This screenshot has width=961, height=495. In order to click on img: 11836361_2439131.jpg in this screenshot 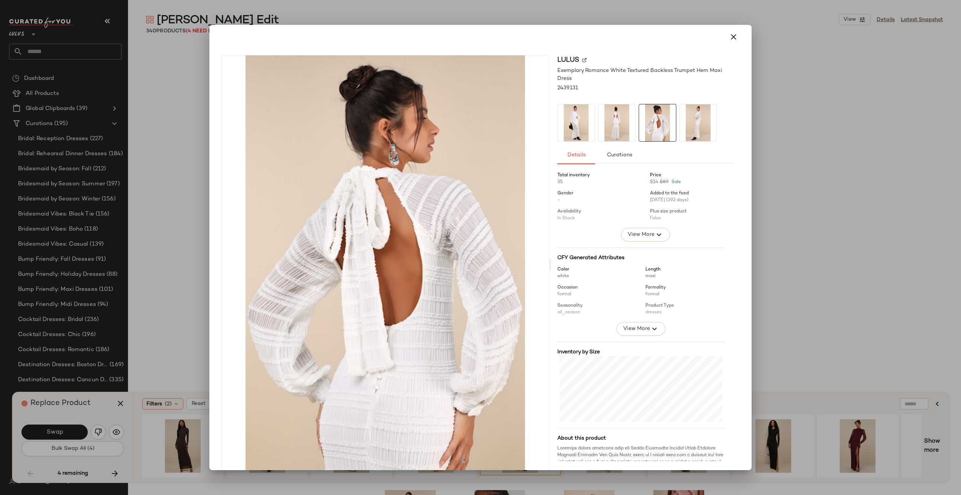, I will do `click(617, 123)`.